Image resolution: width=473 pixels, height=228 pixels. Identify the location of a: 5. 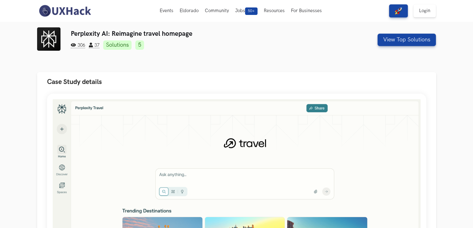
(140, 45).